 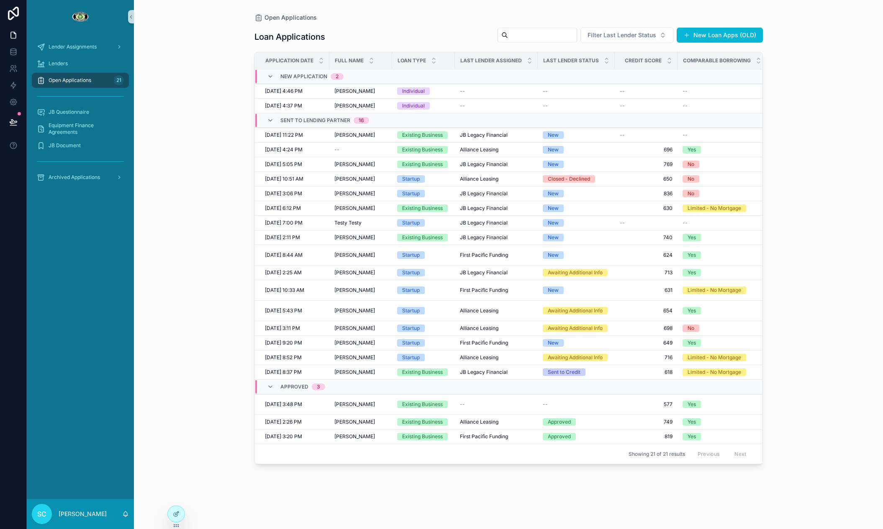 I want to click on a: Lender Assignments, so click(x=80, y=47).